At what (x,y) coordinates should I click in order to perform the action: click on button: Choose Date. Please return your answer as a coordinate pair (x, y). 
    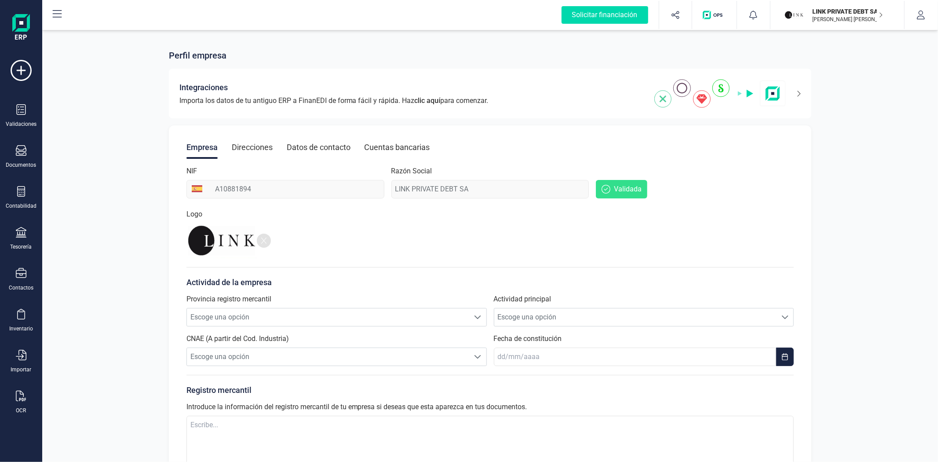
    Looking at the image, I should click on (785, 357).